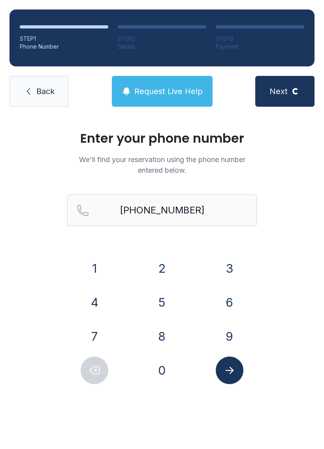 The width and height of the screenshot is (324, 449). What do you see at coordinates (260, 47) in the screenshot?
I see `div: Payment` at bounding box center [260, 47].